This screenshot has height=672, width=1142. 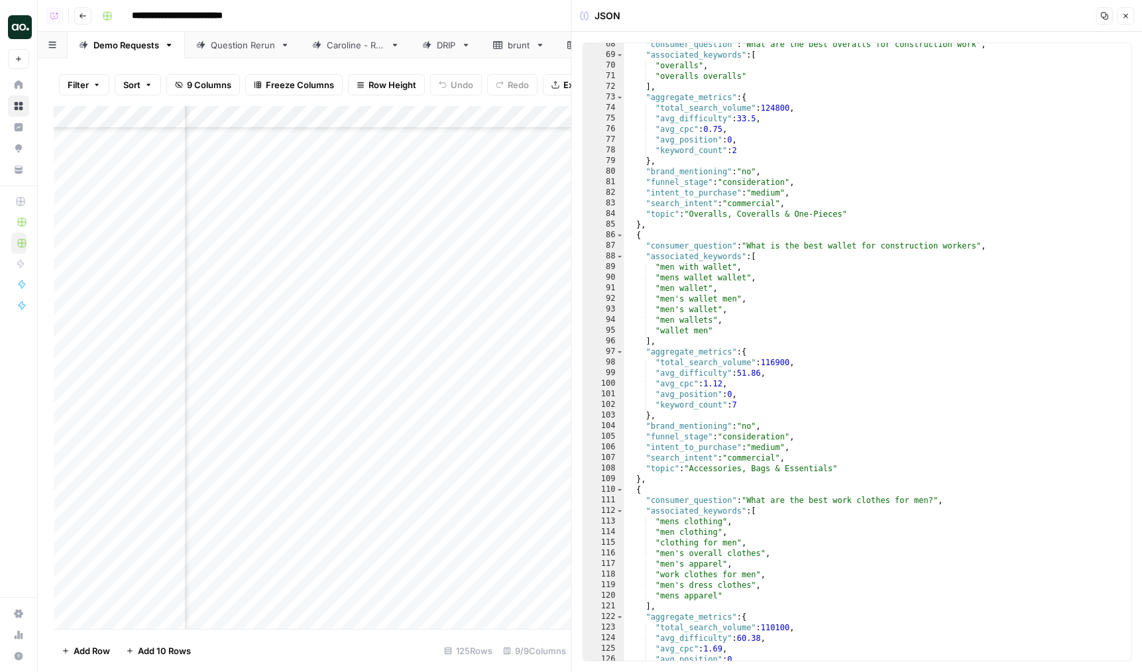 What do you see at coordinates (604, 225) in the screenshot?
I see `div: 85` at bounding box center [604, 225].